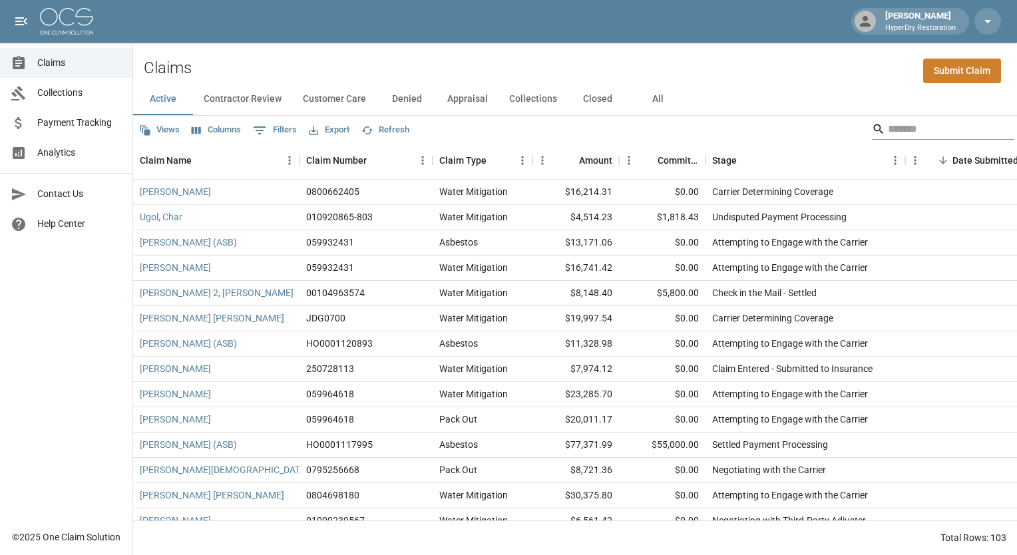 The height and width of the screenshot is (555, 1017). Describe the element at coordinates (962, 71) in the screenshot. I see `a: Submit Claim` at that location.